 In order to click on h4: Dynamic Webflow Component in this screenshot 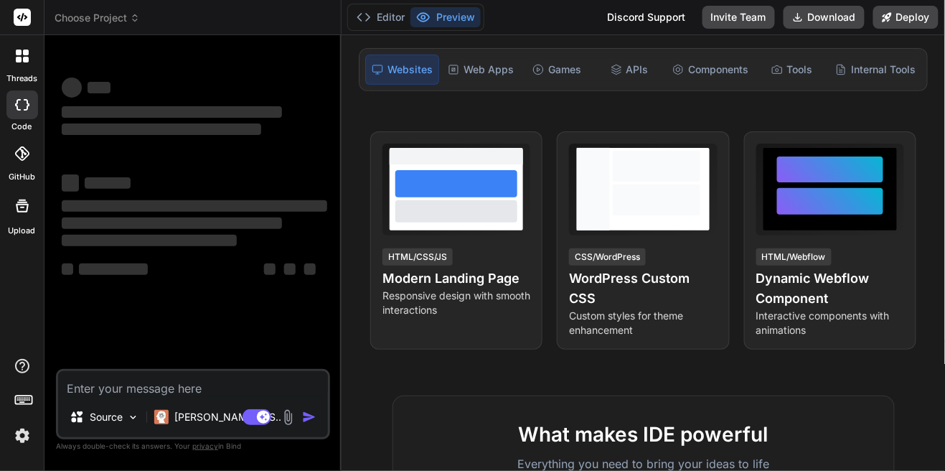, I will do `click(831, 289)`.